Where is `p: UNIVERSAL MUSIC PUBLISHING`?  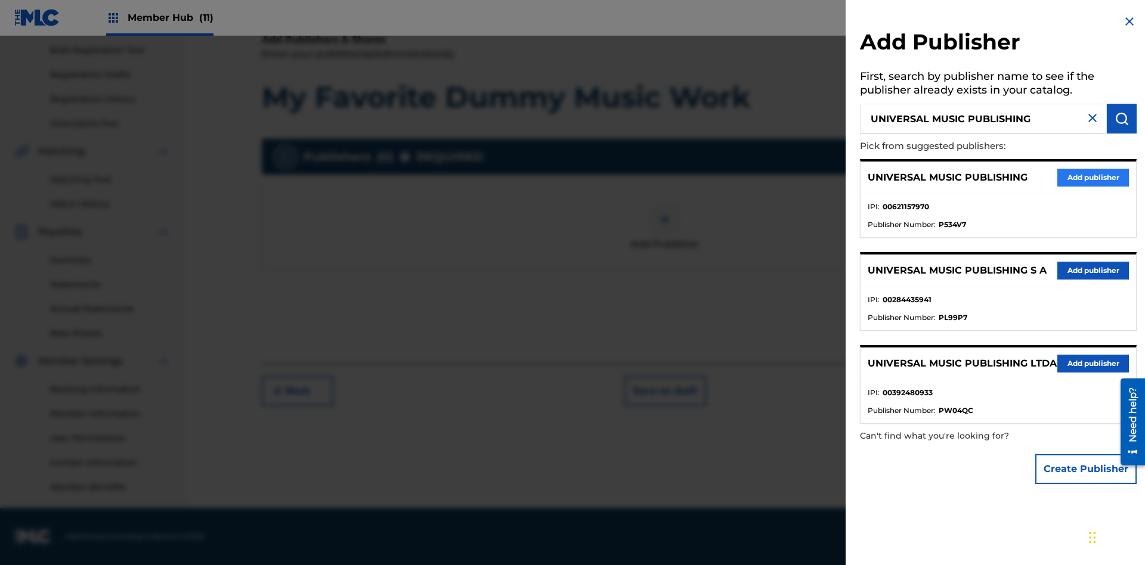
p: UNIVERSAL MUSIC PUBLISHING is located at coordinates (947, 178).